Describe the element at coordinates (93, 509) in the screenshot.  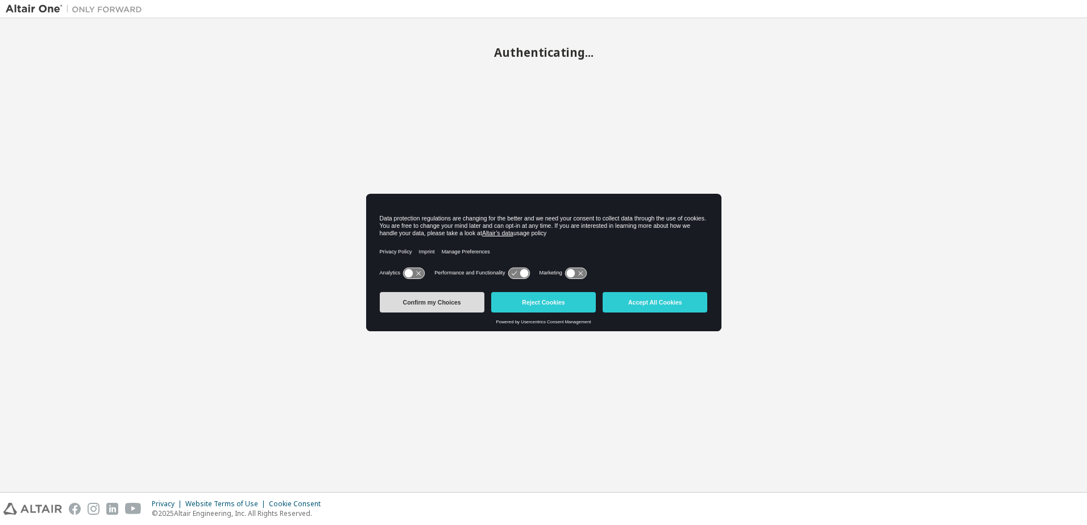
I see `img: instagram.svg` at that location.